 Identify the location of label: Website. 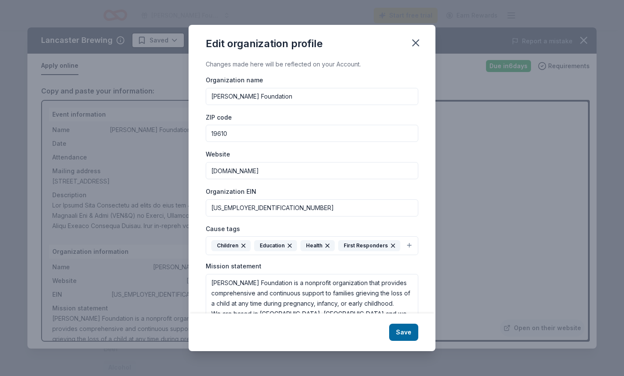
(218, 154).